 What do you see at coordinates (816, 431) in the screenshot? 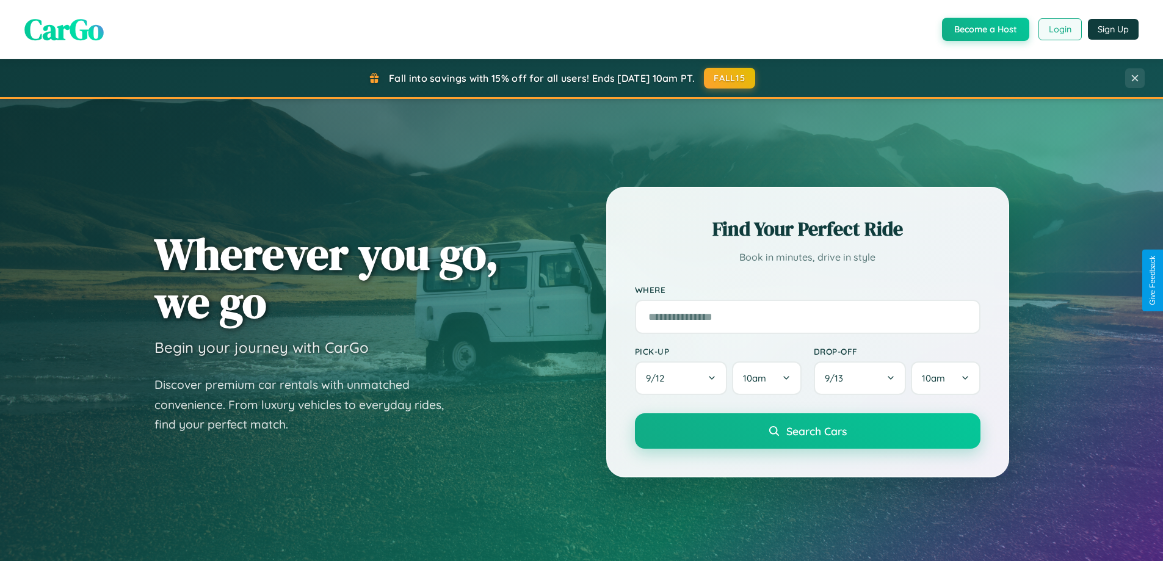
I see `span: Search Cars` at bounding box center [816, 431].